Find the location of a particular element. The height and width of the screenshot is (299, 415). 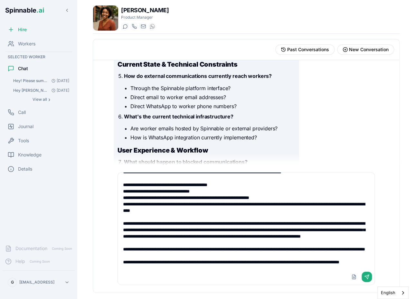

li: How is WhatsApp integration currently implemented? is located at coordinates (213, 137).